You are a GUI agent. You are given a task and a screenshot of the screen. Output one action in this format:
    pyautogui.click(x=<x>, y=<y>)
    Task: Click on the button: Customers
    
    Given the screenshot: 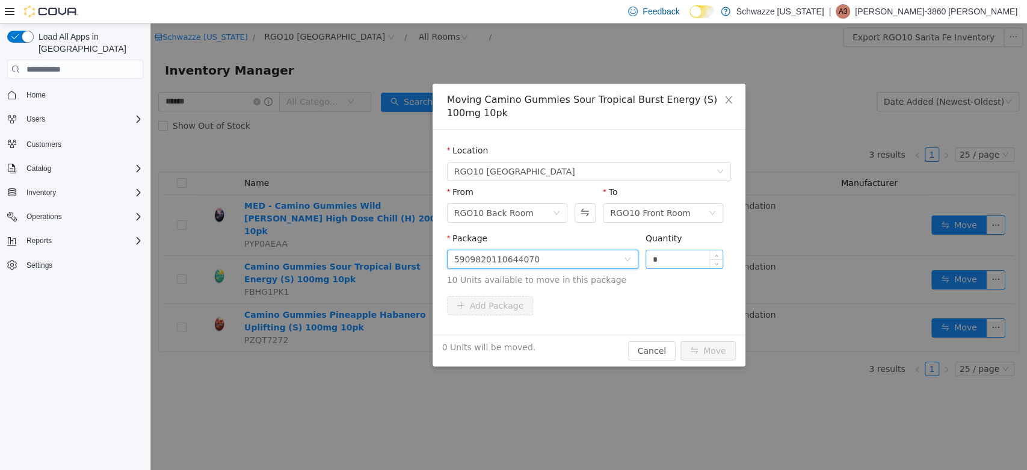 What is the action you would take?
    pyautogui.click(x=75, y=143)
    